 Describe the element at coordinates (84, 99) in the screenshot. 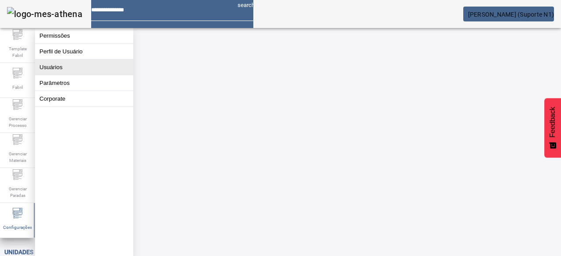

I see `button: Corporate` at that location.